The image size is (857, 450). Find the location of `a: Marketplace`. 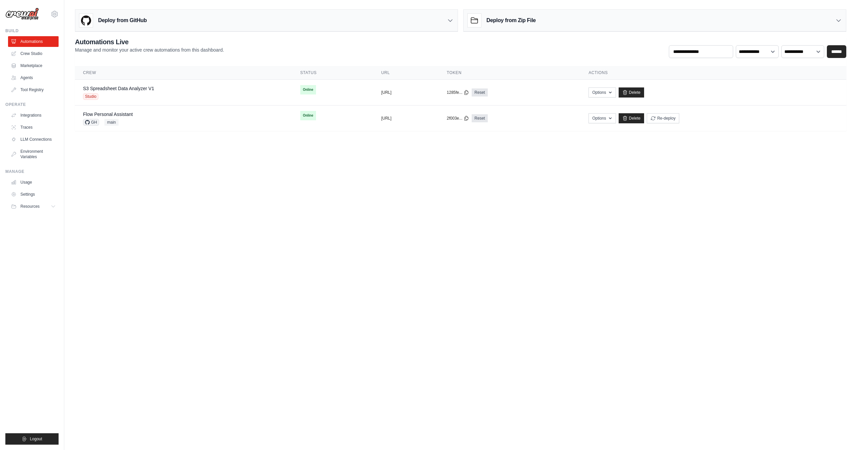

a: Marketplace is located at coordinates (33, 66).